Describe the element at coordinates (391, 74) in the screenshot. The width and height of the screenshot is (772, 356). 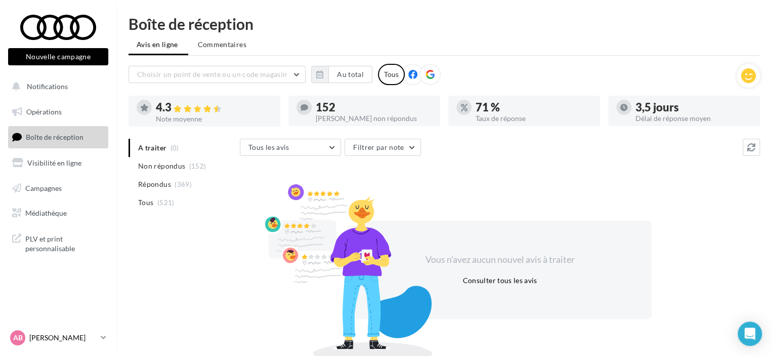
I see `div: Tous` at that location.